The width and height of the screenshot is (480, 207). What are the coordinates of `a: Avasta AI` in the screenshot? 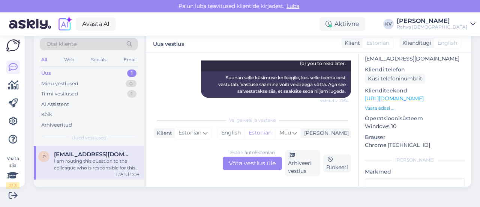 It's located at (96, 24).